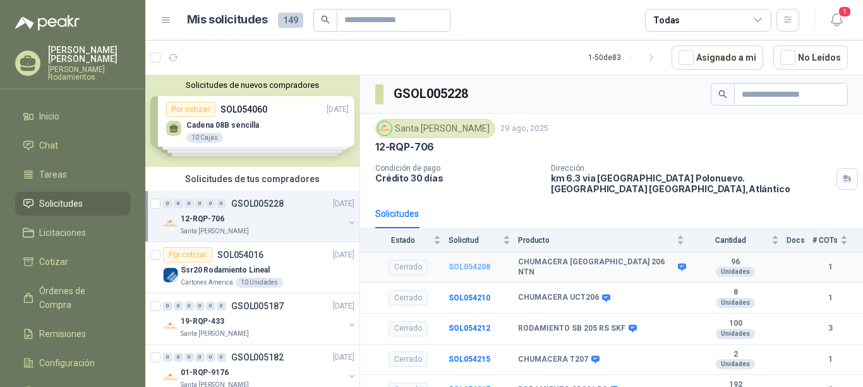 The image size is (863, 387). What do you see at coordinates (838, 239) in the screenshot?
I see `th: # COTs` at bounding box center [838, 239].